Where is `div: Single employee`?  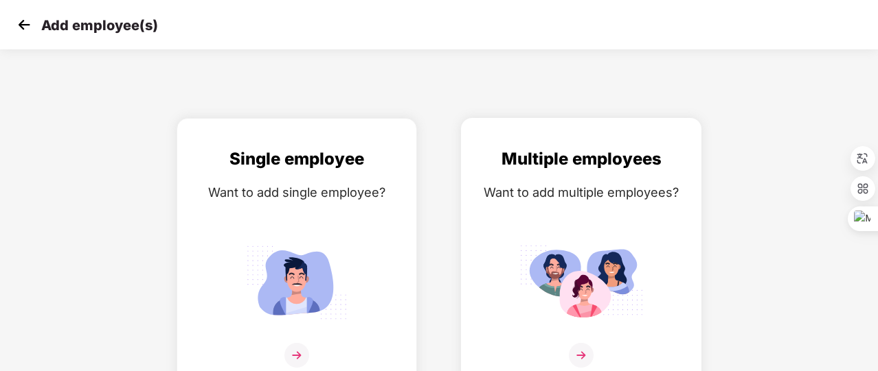 div: Single employee is located at coordinates (297, 159).